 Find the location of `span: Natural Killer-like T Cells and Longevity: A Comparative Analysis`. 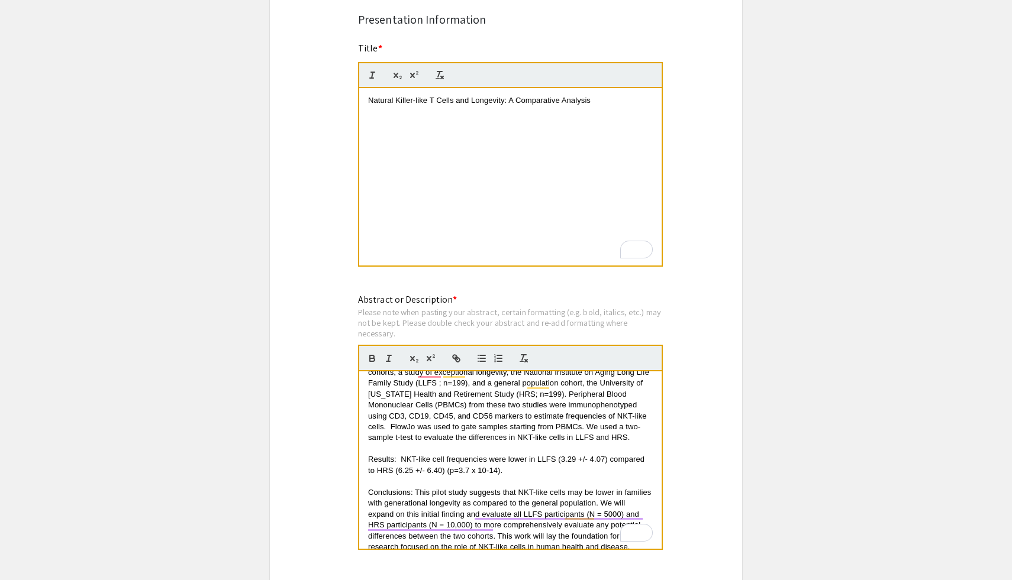

span: Natural Killer-like T Cells and Longevity: A Comparative Analysis is located at coordinates (479, 100).